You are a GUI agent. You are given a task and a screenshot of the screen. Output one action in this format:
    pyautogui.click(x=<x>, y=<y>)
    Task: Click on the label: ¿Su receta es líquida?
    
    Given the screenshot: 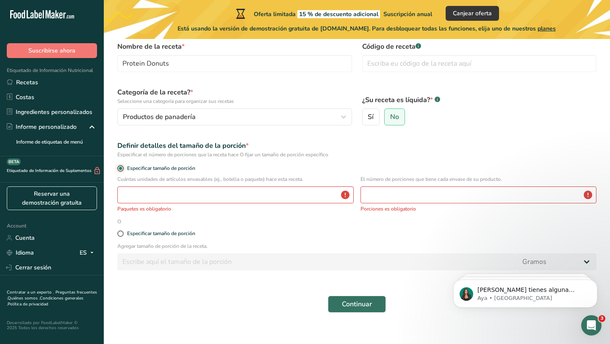 What is the action you would take?
    pyautogui.click(x=479, y=100)
    